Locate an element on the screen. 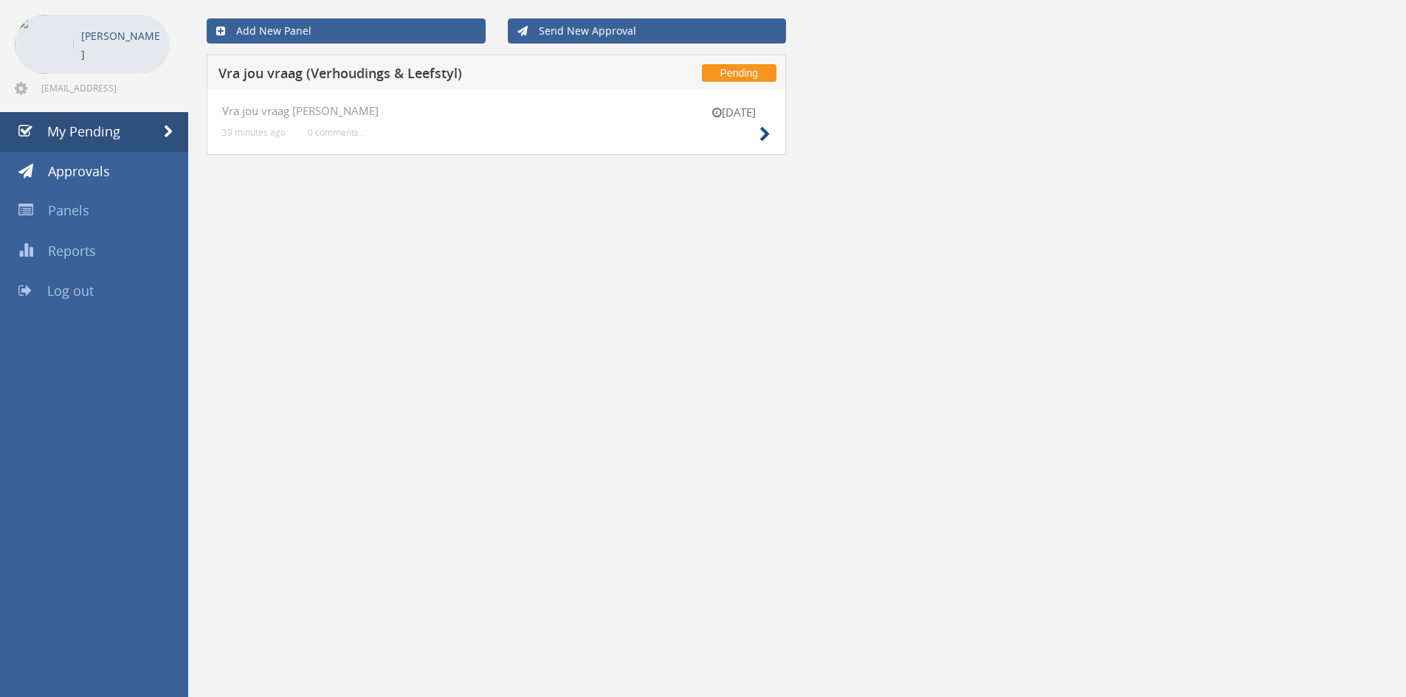 This screenshot has height=697, width=1406. small: 0 comments... is located at coordinates (336, 132).